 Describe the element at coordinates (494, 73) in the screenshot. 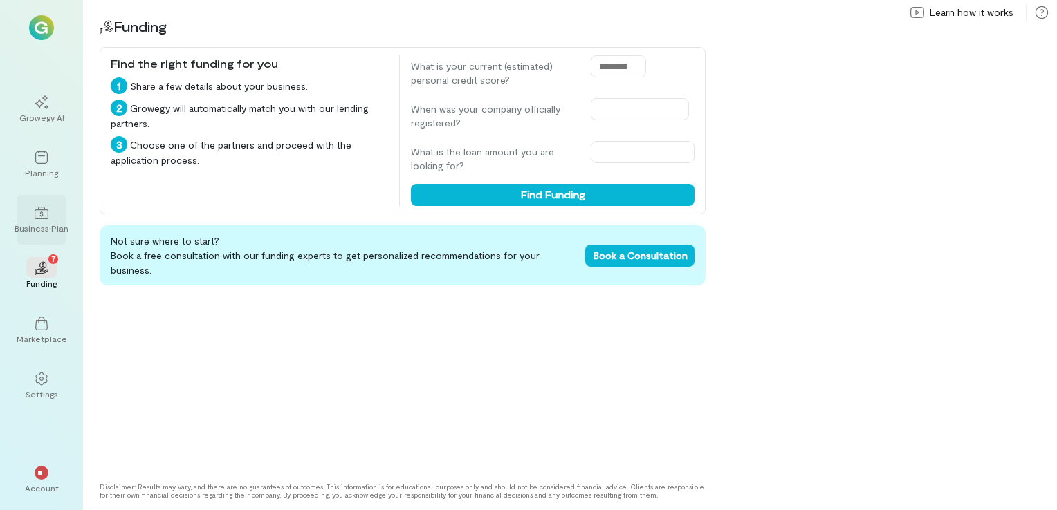

I see `label: What is your current (estimated) personal credit score?` at that location.